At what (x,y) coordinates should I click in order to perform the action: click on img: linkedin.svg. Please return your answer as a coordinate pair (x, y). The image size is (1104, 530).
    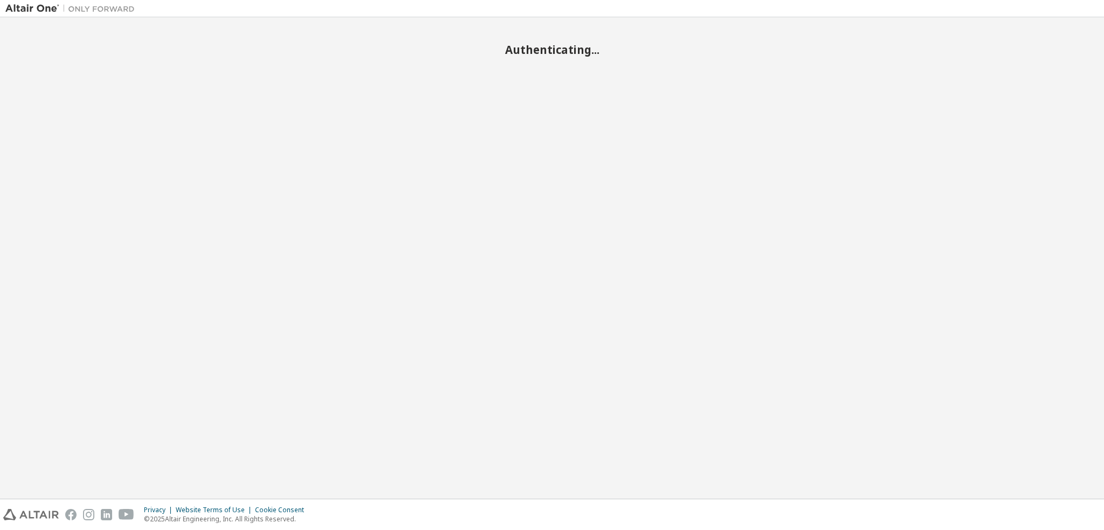
    Looking at the image, I should click on (106, 514).